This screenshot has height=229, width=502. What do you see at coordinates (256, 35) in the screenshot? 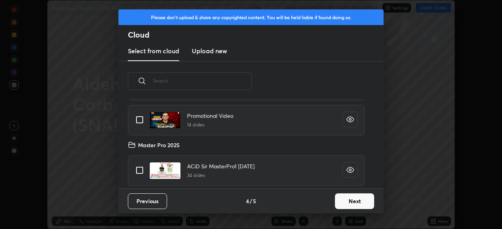
I see `h2: Cloud` at bounding box center [256, 35].